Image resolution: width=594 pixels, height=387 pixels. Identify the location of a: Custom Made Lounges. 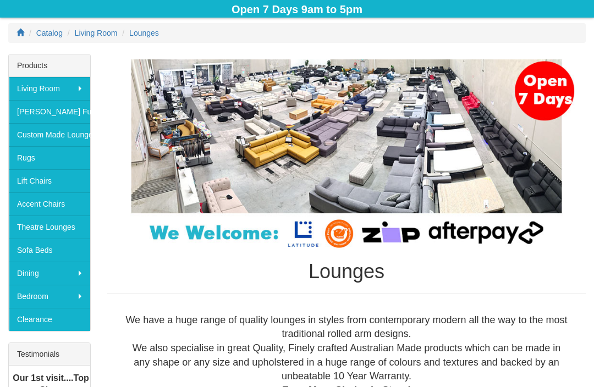
(50, 135).